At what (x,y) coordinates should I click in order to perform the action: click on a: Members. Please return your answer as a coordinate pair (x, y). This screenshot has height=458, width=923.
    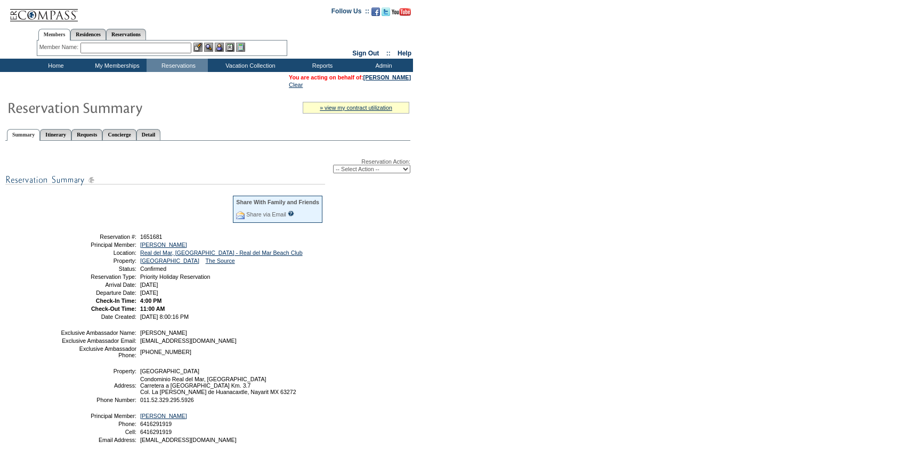
    Looking at the image, I should click on (54, 35).